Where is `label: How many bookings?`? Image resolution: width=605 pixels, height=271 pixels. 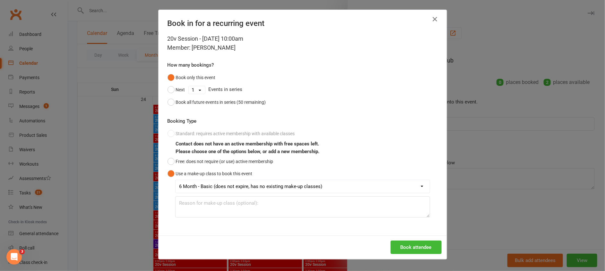 label: How many bookings? is located at coordinates (191, 65).